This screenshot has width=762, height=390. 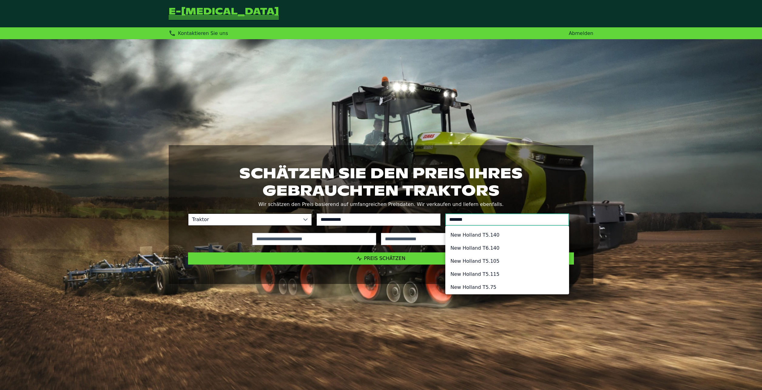 What do you see at coordinates (507, 287) in the screenshot?
I see `li: New Holland T5.75` at bounding box center [507, 287].